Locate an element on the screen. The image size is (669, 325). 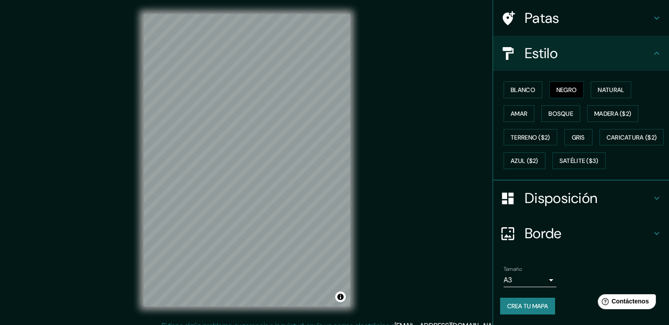
button: Amar is located at coordinates (519, 113).